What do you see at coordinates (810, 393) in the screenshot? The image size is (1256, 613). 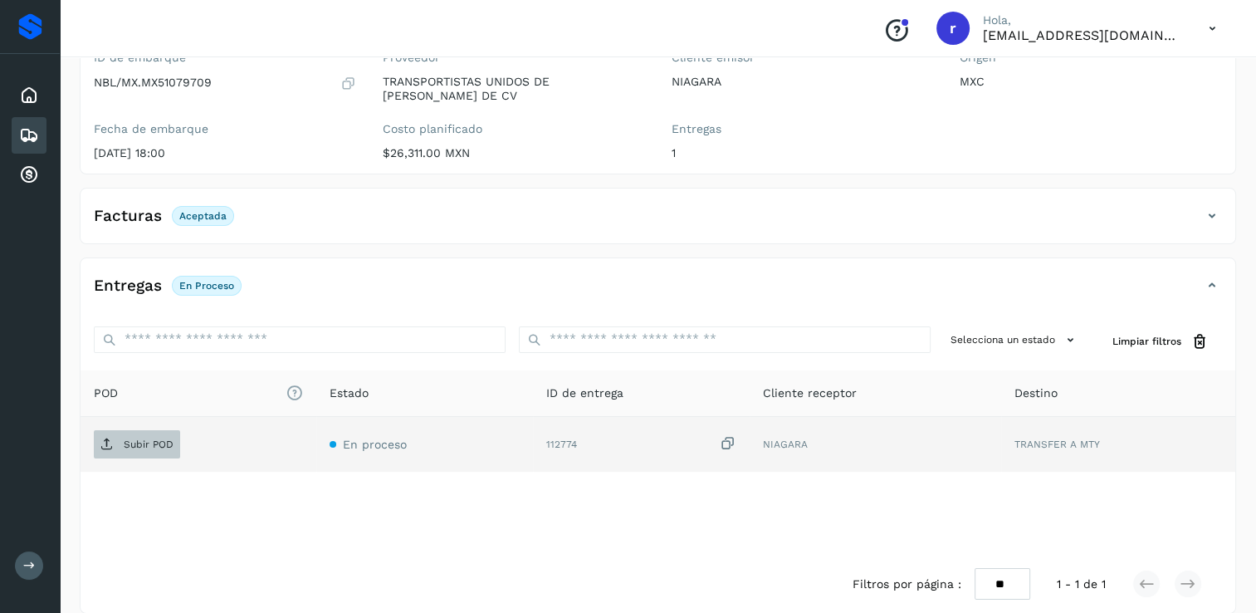 I see `span: Cliente receptor` at bounding box center [810, 393].